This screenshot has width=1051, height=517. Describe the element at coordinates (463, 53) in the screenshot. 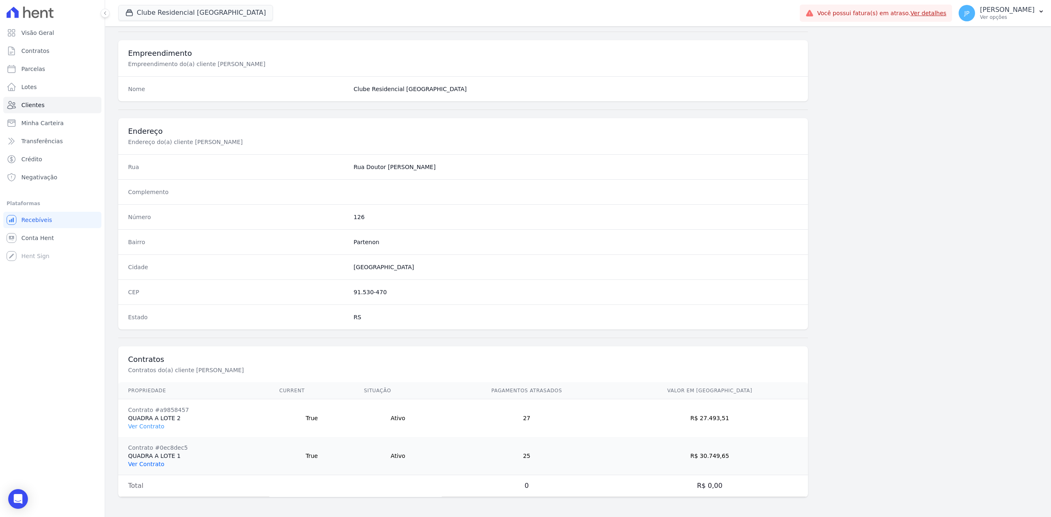

I see `h3: Empreendimento` at that location.